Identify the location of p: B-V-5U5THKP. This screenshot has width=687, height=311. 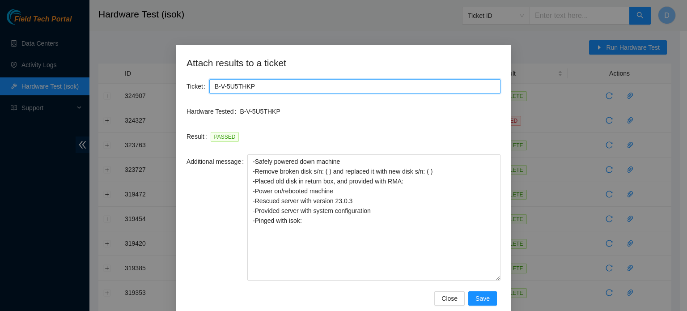
(370, 111).